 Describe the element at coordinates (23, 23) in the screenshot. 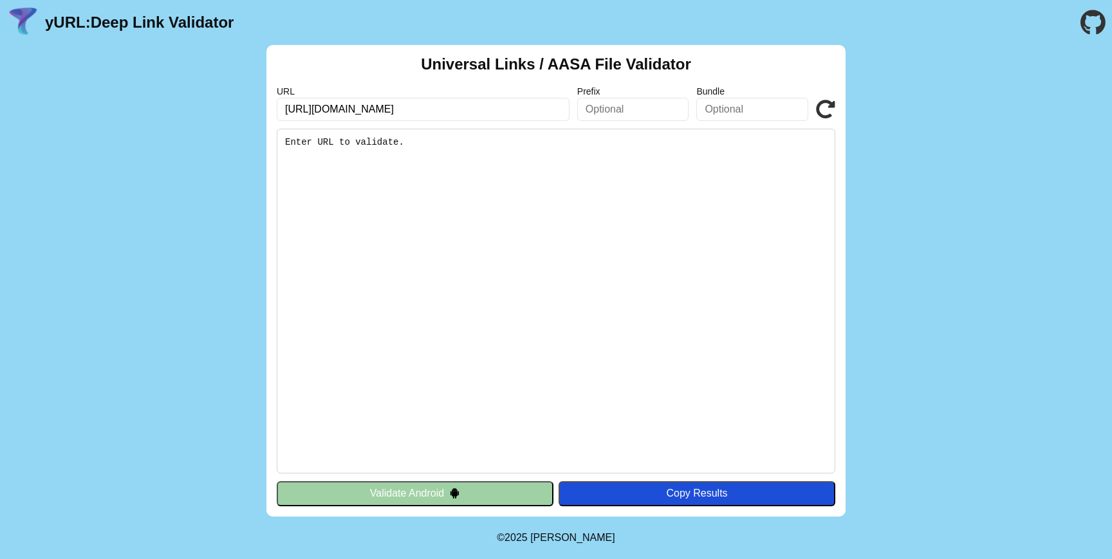

I see `img: yURL Logo` at that location.